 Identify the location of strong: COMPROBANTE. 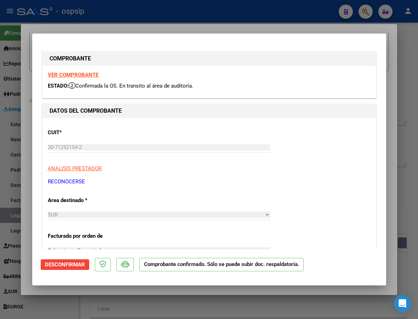
(70, 58).